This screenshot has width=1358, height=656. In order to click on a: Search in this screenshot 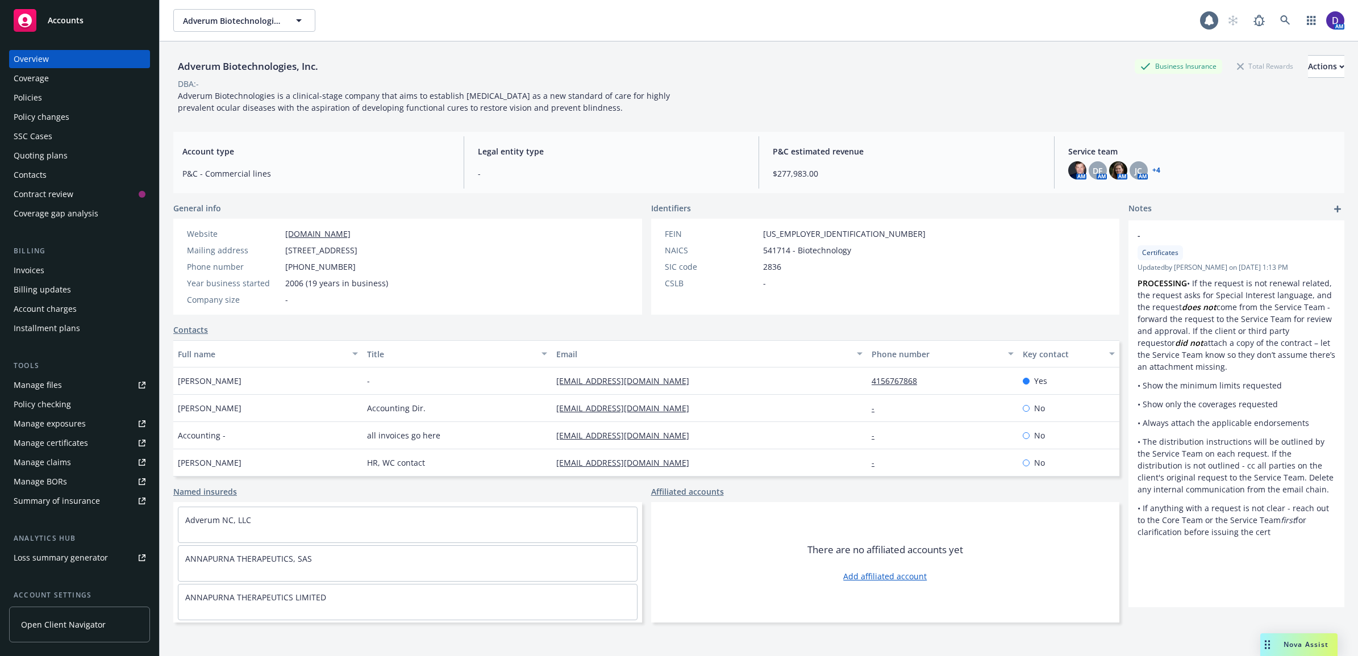, I will do `click(1286, 20)`.